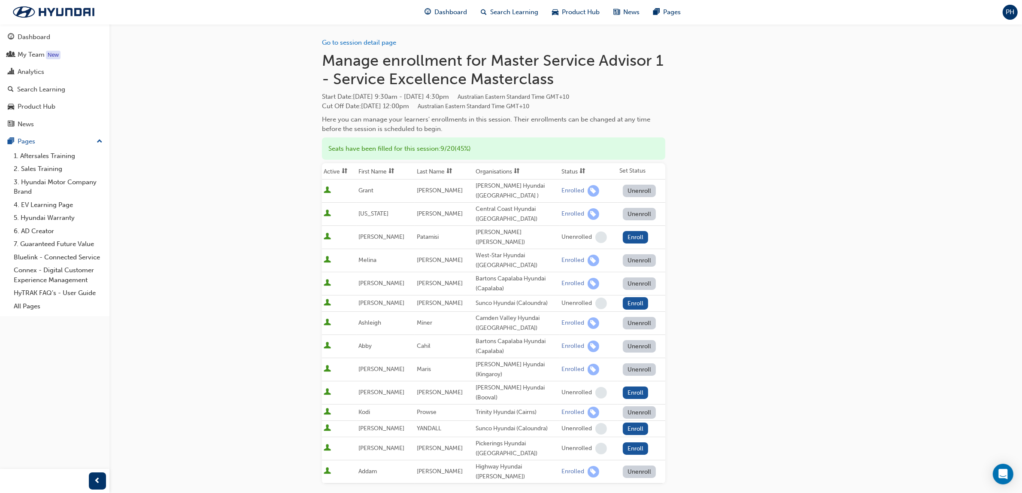 This screenshot has height=493, width=1022. What do you see at coordinates (26, 141) in the screenshot?
I see `div: Pages` at bounding box center [26, 141].